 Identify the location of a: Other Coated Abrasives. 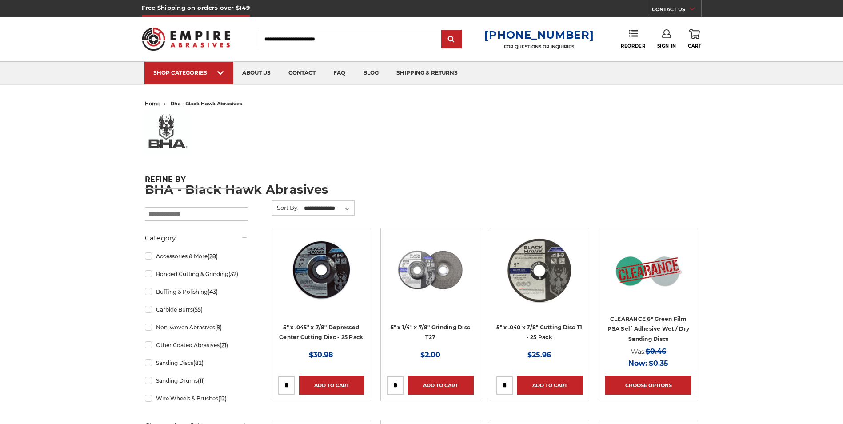
(196, 345).